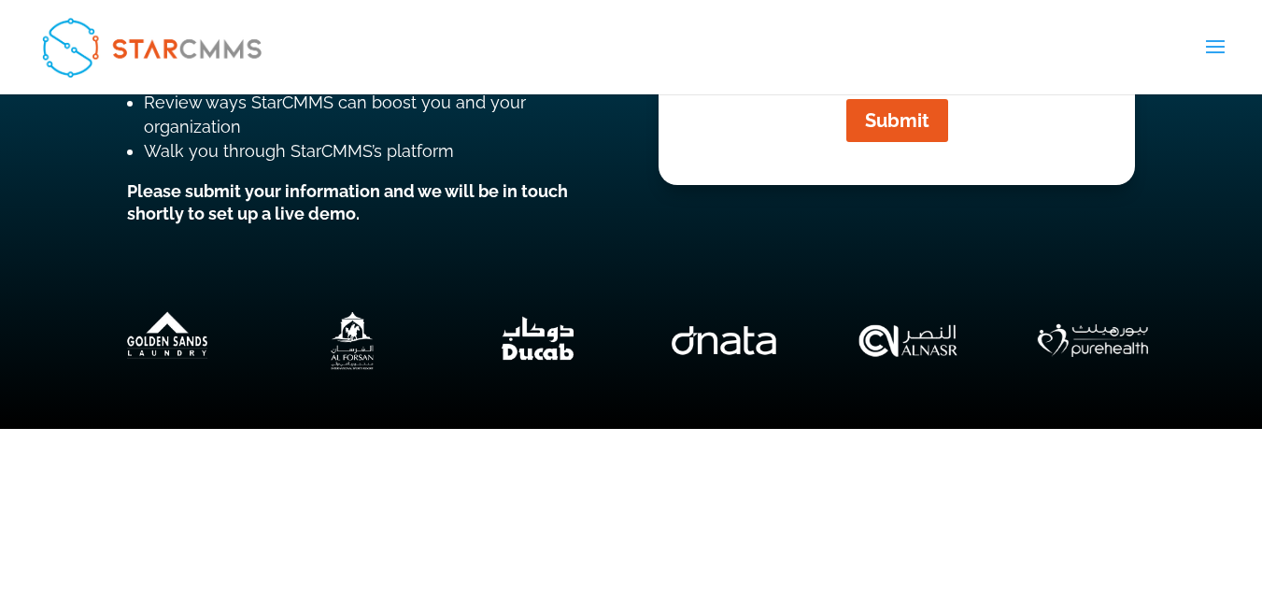 The width and height of the screenshot is (1262, 599). Describe the element at coordinates (538, 340) in the screenshot. I see `div: 4 / 7` at that location.